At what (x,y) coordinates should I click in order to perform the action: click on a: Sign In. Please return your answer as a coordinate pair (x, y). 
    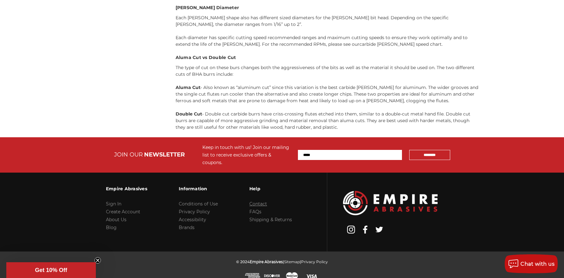
    Looking at the image, I should click on (114, 204).